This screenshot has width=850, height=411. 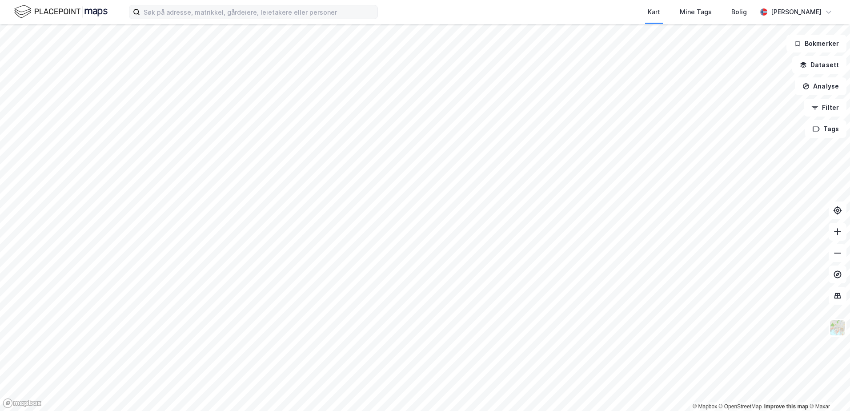 What do you see at coordinates (22, 403) in the screenshot?
I see `a: Mapbox homepage` at bounding box center [22, 403].